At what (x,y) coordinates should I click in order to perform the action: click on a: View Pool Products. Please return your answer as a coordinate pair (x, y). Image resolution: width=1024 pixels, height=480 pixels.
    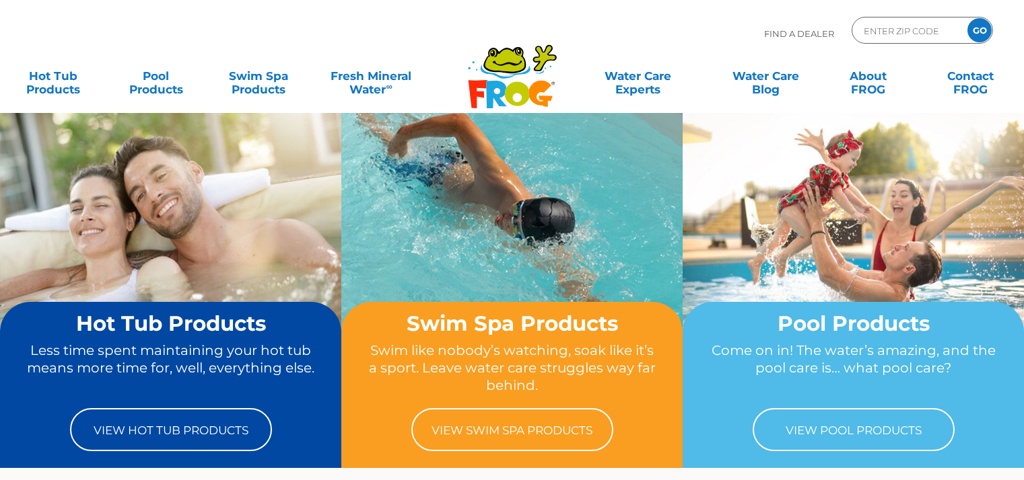
    Looking at the image, I should click on (853, 430).